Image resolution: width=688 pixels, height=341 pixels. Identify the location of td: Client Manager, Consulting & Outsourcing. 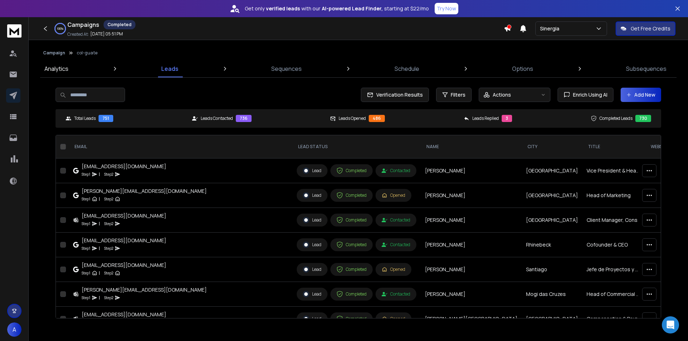
(613, 220).